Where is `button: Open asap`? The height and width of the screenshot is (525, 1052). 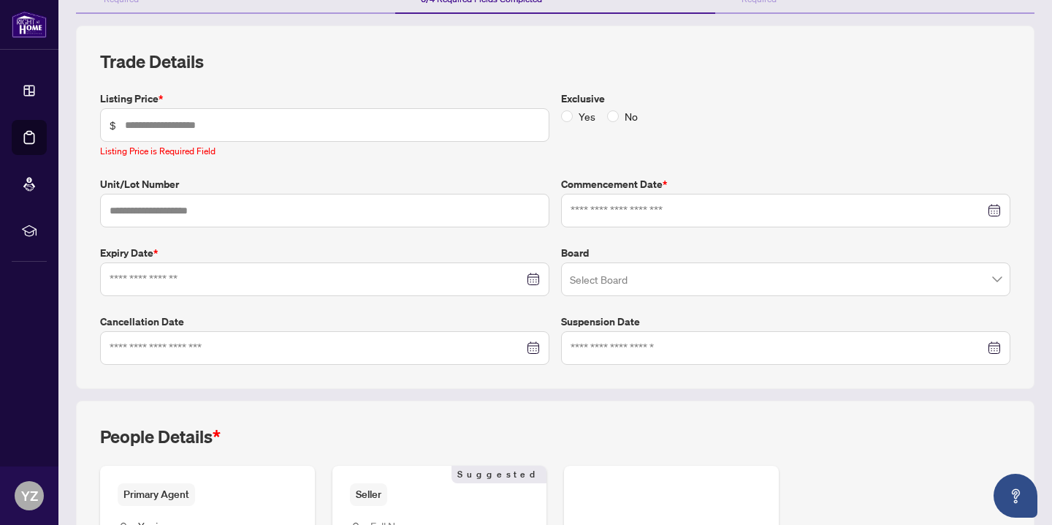 button: Open asap is located at coordinates (1016, 496).